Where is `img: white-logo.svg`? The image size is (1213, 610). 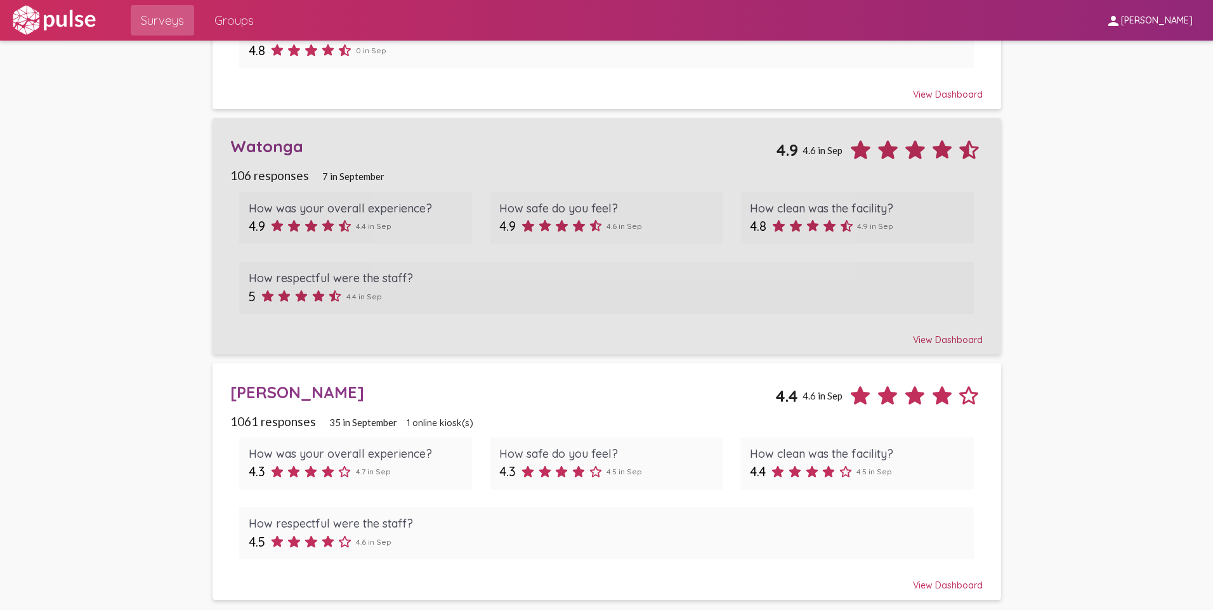
img: white-logo.svg is located at coordinates (54, 20).